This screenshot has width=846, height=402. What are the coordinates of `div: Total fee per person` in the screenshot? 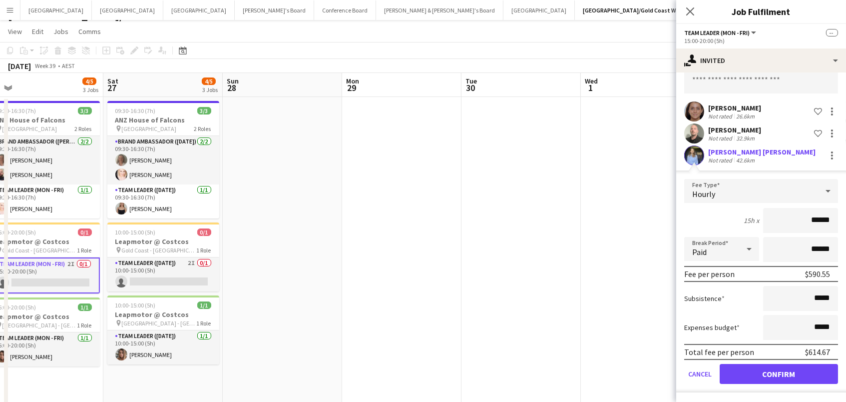 It's located at (720, 352).